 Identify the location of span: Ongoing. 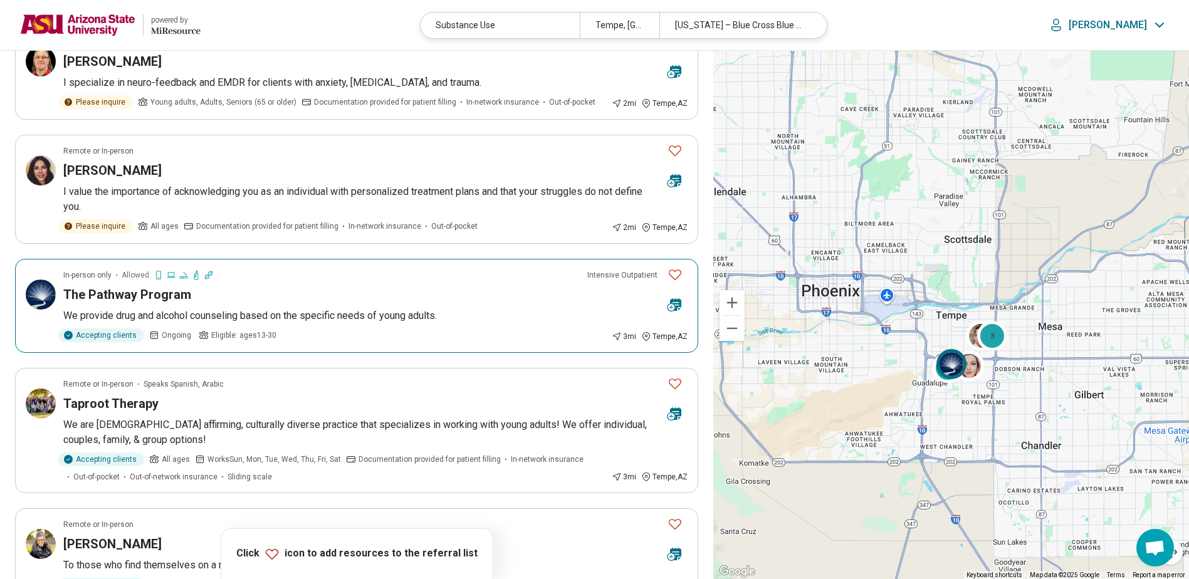
(176, 335).